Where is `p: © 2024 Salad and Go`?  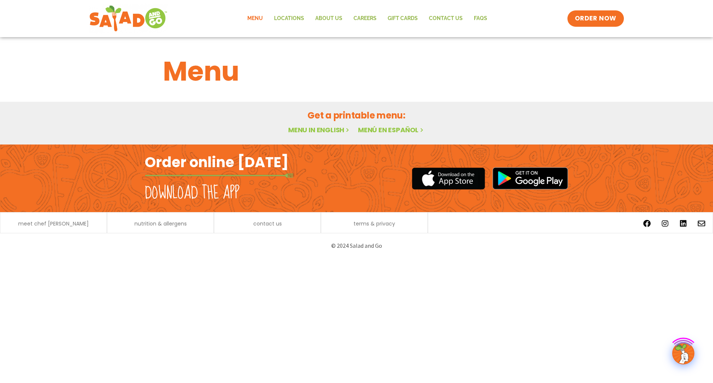 p: © 2024 Salad and Go is located at coordinates (356, 245).